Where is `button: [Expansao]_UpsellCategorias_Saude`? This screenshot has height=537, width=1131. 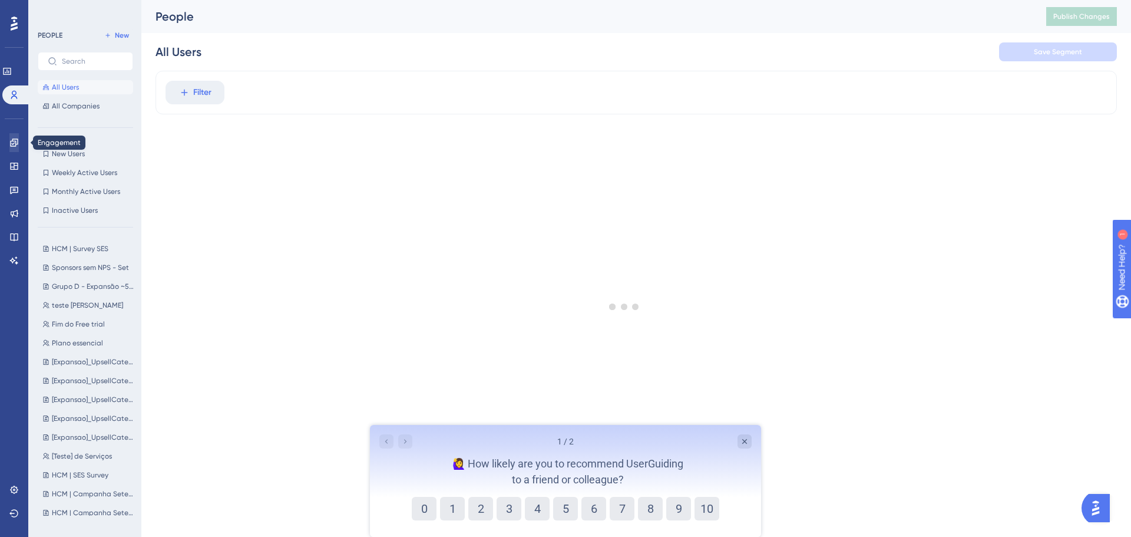 button: [Expansao]_UpsellCategorias_Saude is located at coordinates (89, 400).